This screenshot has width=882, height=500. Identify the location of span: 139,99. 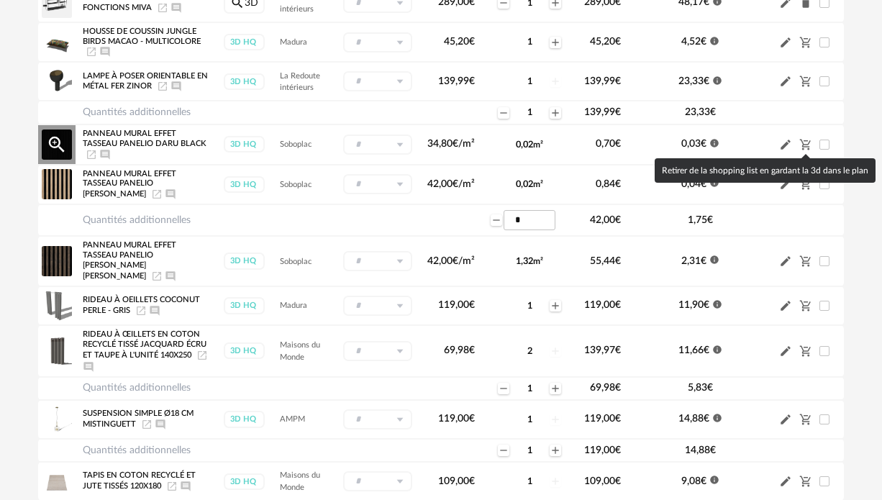
(456, 81).